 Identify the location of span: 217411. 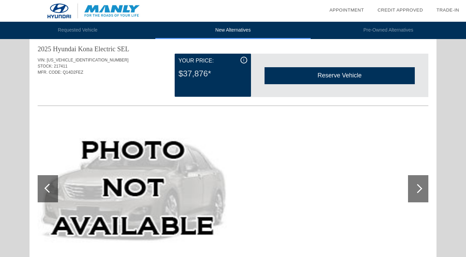
(61, 66).